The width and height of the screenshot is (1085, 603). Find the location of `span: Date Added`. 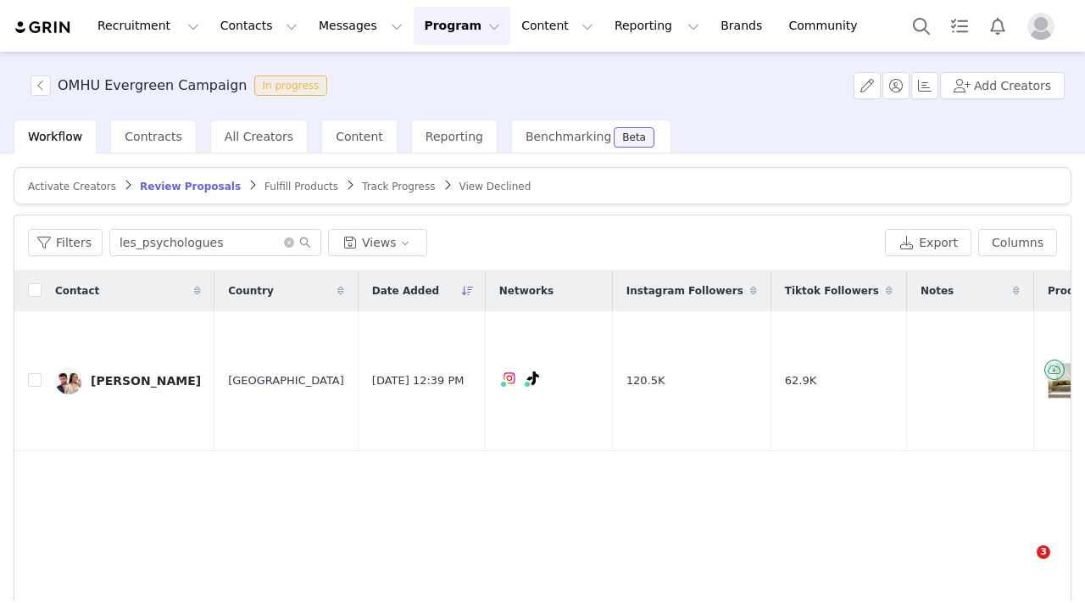

span: Date Added is located at coordinates (405, 291).